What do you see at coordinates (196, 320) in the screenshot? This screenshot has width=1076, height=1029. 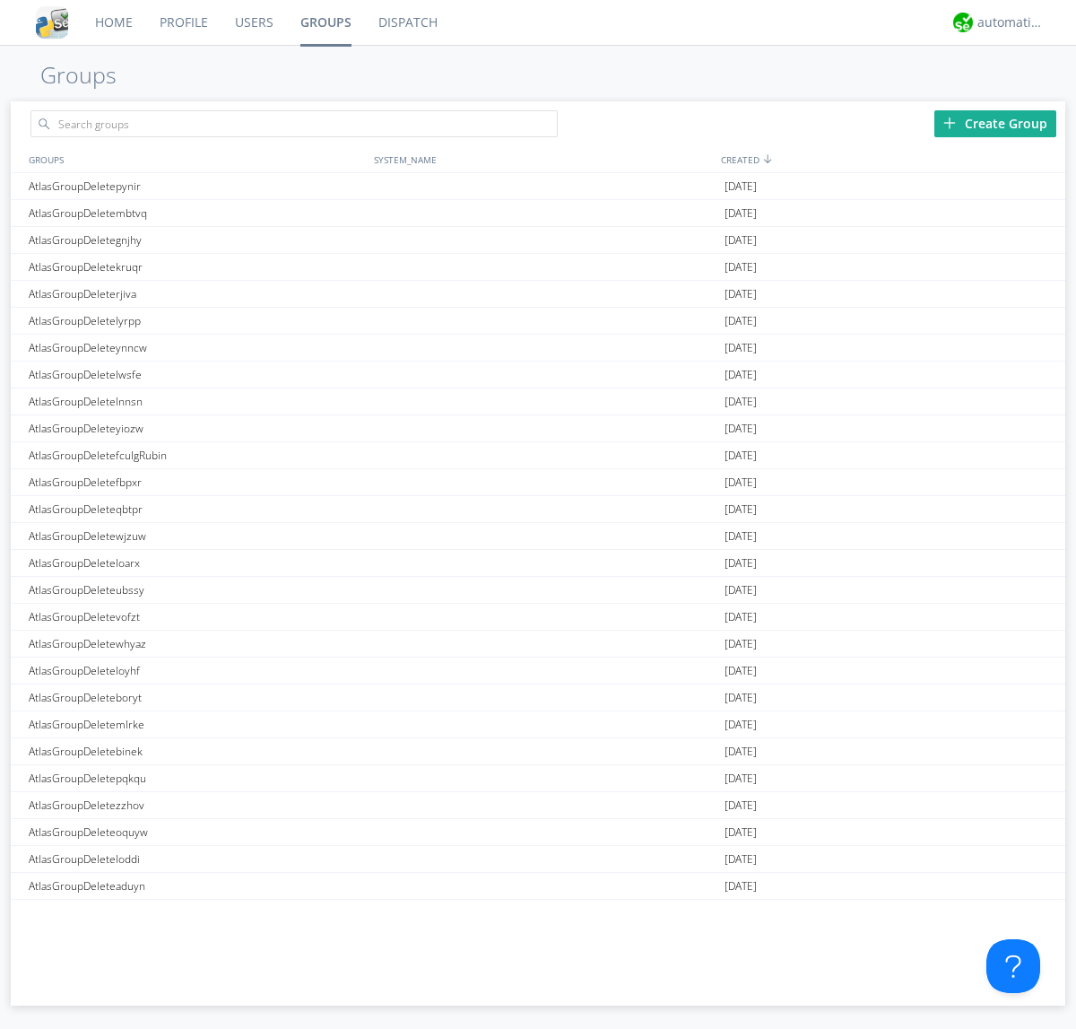 I see `div: AtlasGroupDeletelyrpp` at bounding box center [196, 320].